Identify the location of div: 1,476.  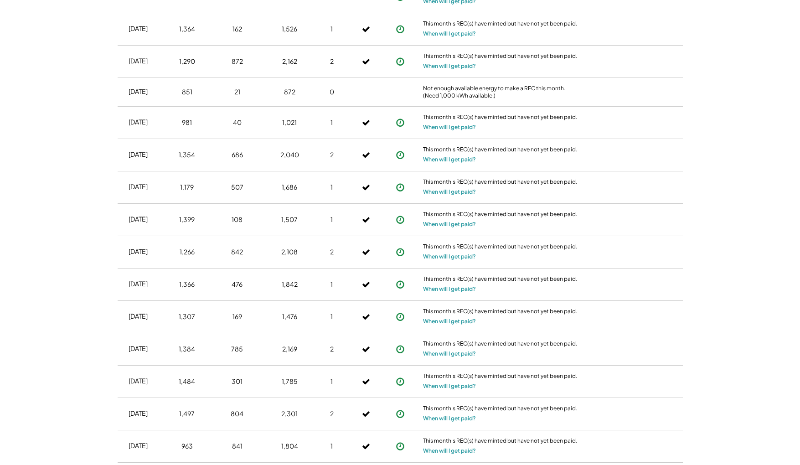
(290, 317).